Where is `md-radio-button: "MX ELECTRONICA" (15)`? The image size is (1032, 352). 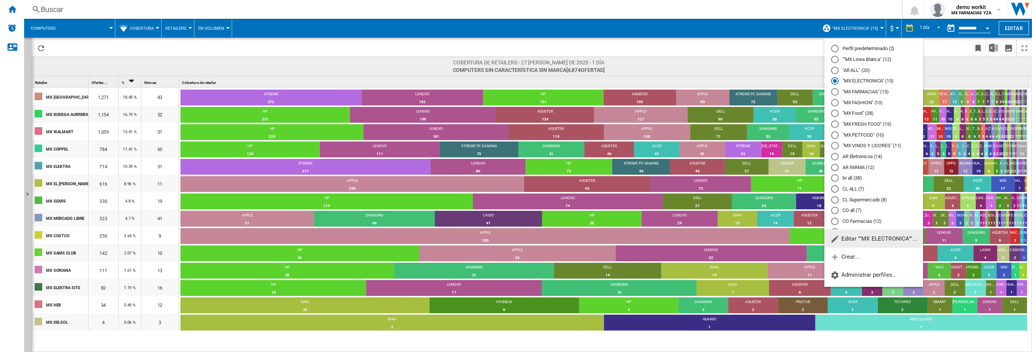 md-radio-button: "MX ELECTRONICA" (15) is located at coordinates (874, 81).